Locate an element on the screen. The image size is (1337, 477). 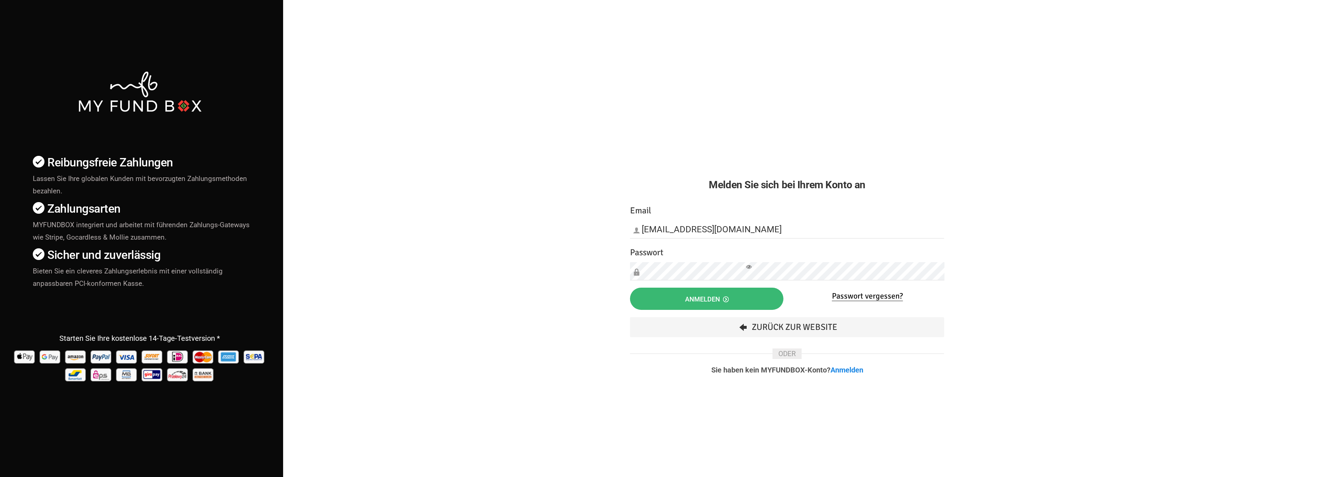
img: american_express Pay is located at coordinates (229, 357).